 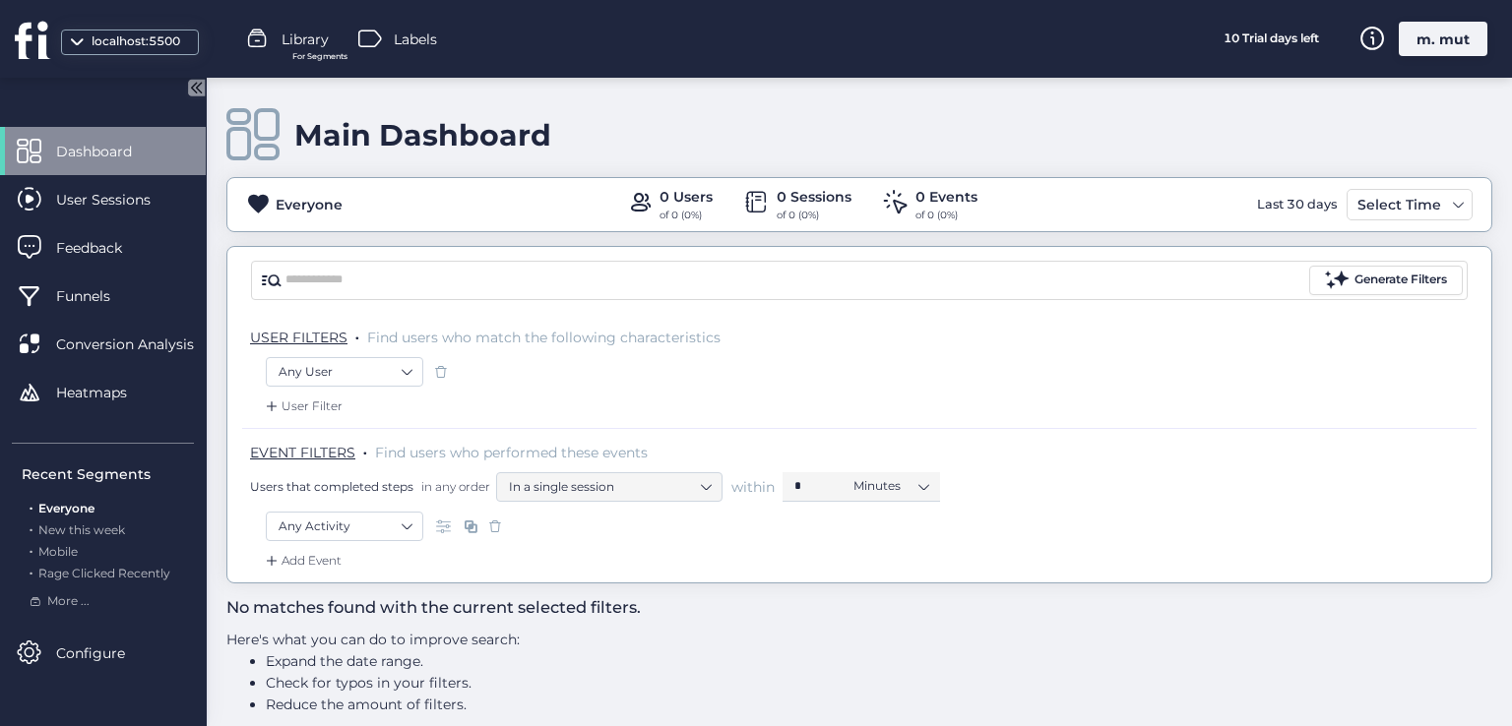 What do you see at coordinates (302, 407) in the screenshot?
I see `div: User Filter` at bounding box center [302, 407].